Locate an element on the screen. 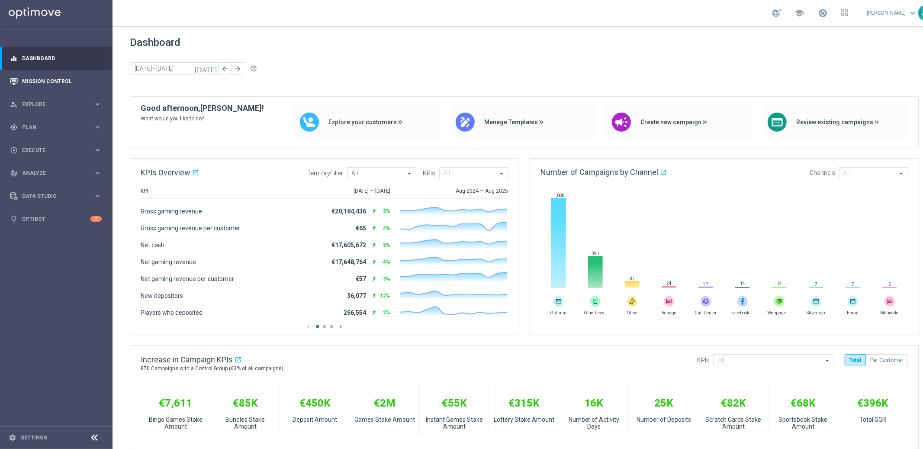  span: Explore is located at coordinates (58, 104).